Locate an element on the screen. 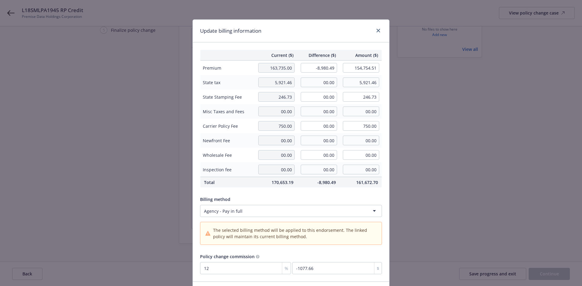 The image size is (582, 286). span: Difference ($) is located at coordinates (318, 55).